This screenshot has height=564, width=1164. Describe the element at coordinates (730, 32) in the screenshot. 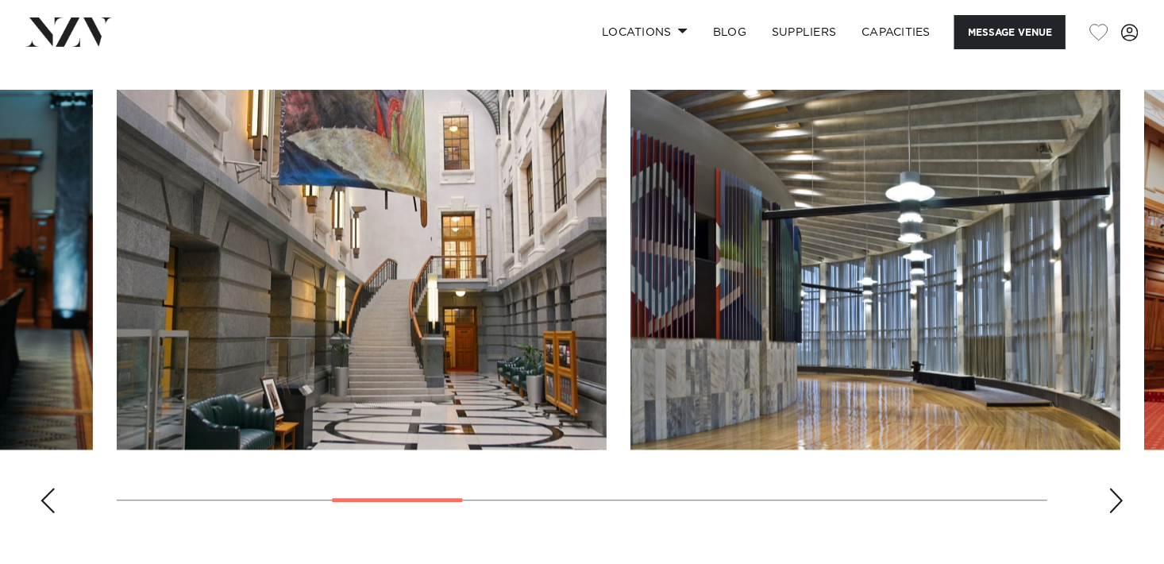

I see `a: BLOG` at that location.